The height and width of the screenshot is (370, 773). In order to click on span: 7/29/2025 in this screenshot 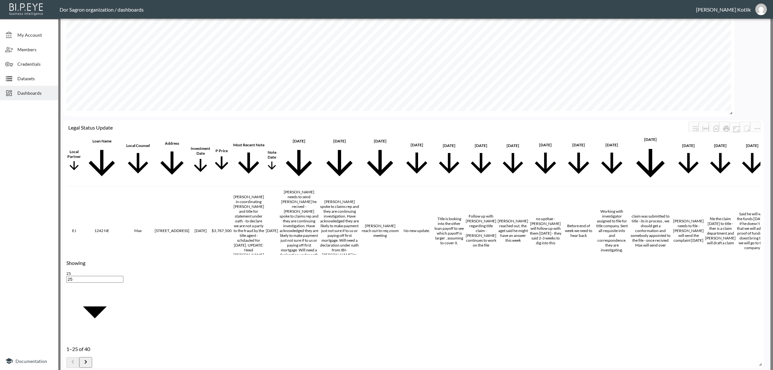, I will do `click(299, 161)`.